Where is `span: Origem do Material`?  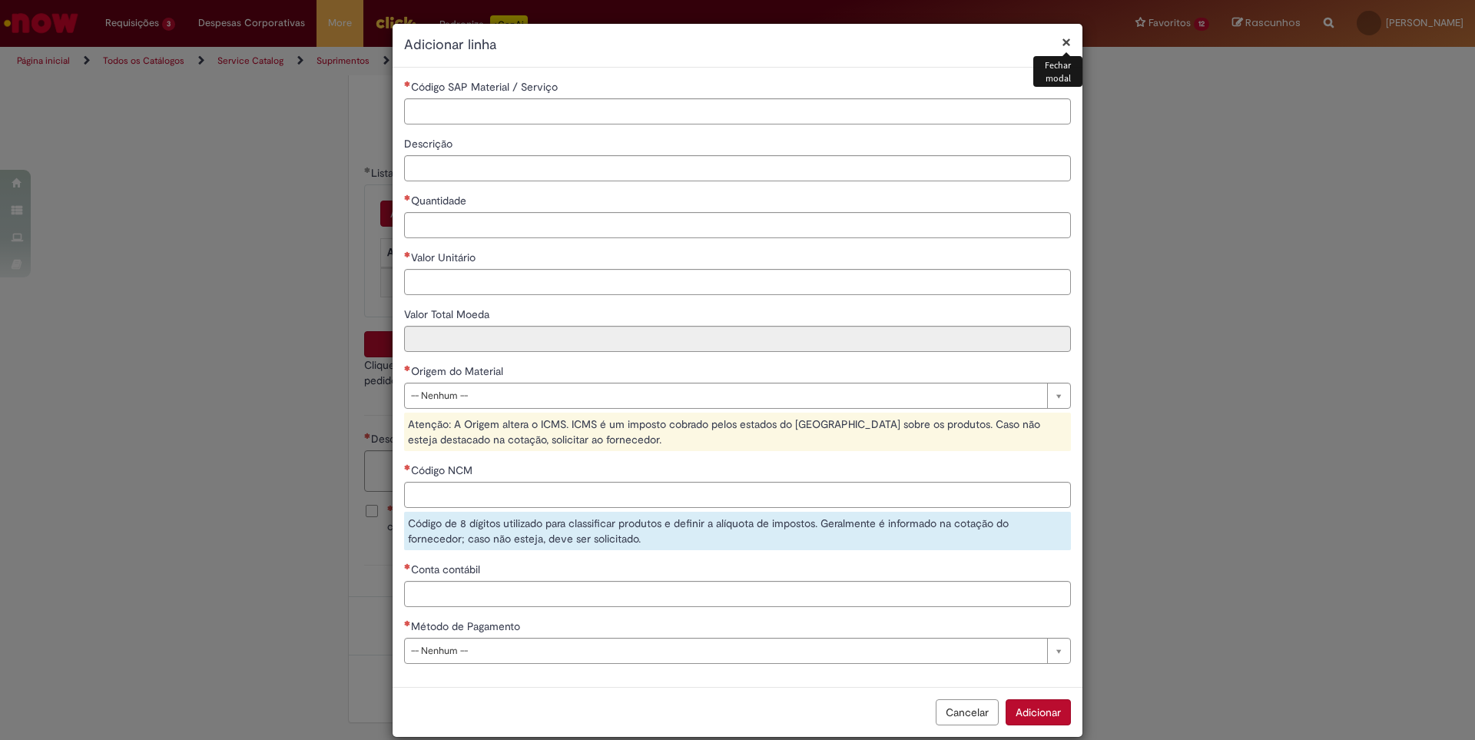
span: Origem do Material is located at coordinates (459, 371).